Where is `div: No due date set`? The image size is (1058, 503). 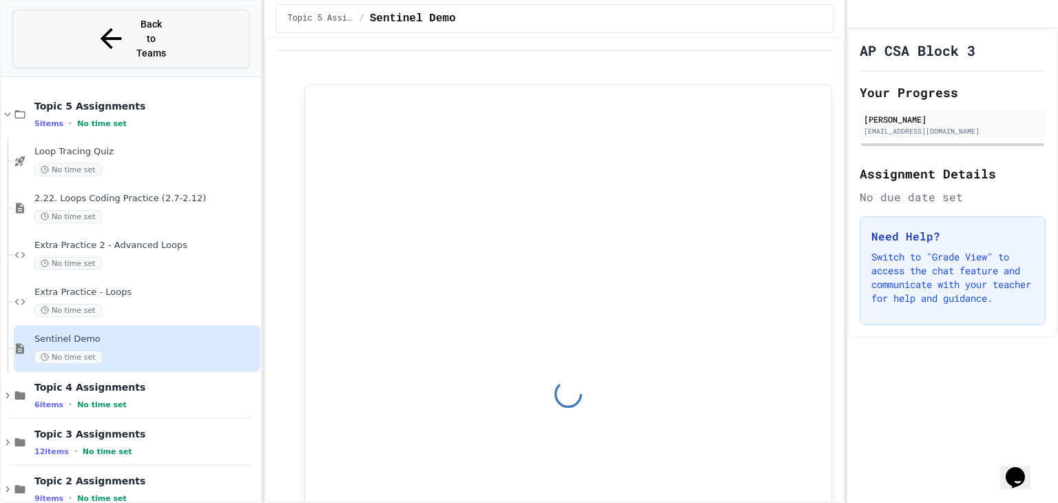 div: No due date set is located at coordinates (952, 197).